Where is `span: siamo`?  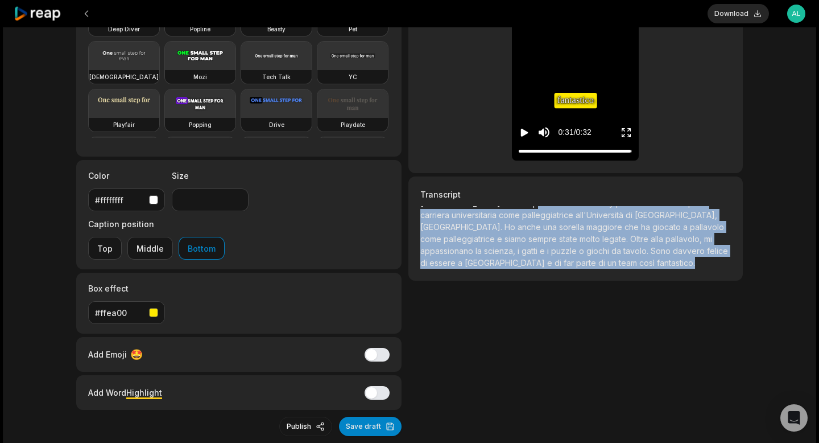 span: siamo is located at coordinates (517, 238).